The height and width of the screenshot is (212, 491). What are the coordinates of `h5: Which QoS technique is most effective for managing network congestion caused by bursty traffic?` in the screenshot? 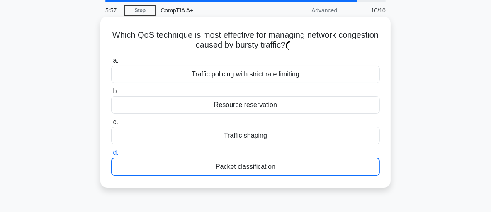 It's located at (245, 40).